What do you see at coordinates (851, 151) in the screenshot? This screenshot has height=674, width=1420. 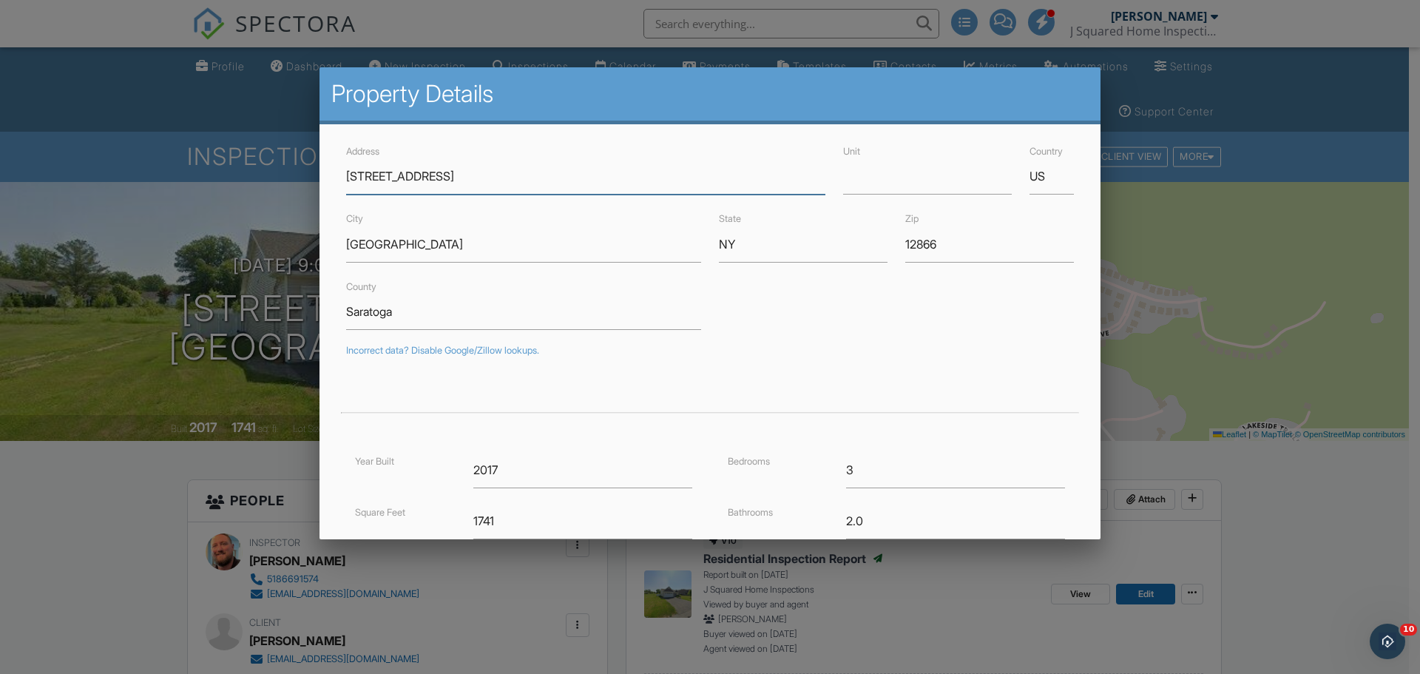 I see `label: Unit` at bounding box center [851, 151].